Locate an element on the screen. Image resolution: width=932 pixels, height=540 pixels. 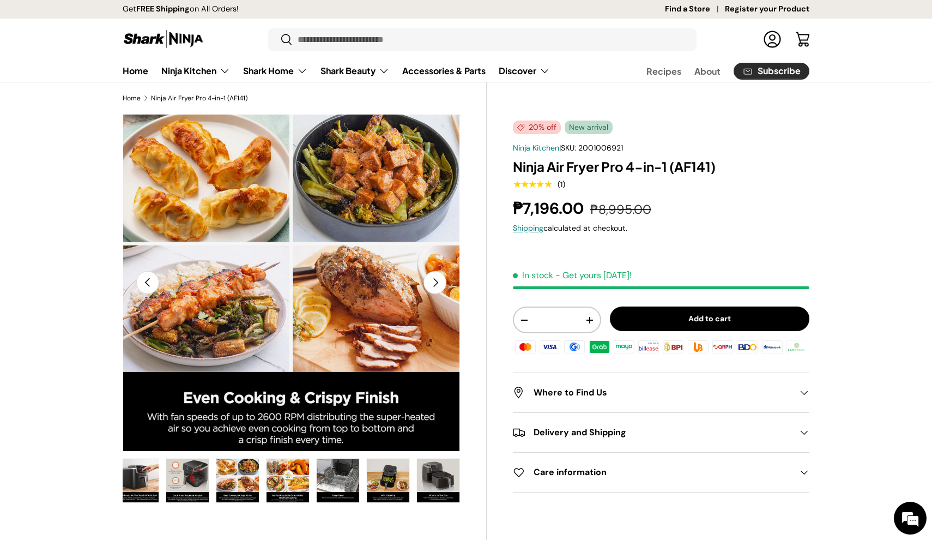
summary: Where to Find Us is located at coordinates (661, 392).